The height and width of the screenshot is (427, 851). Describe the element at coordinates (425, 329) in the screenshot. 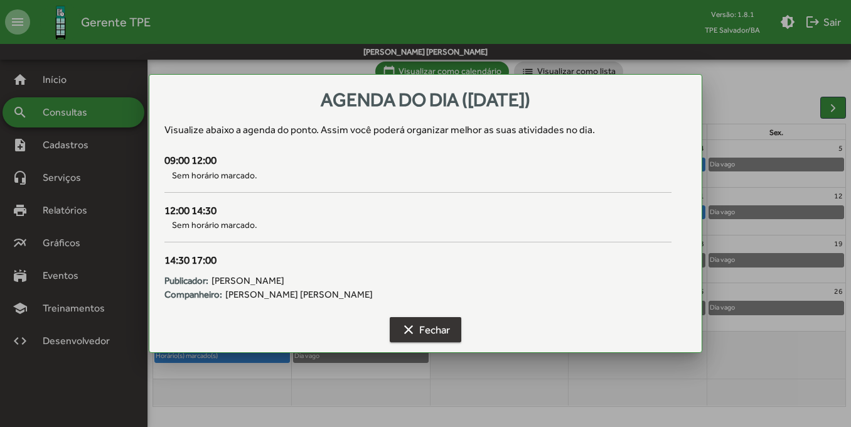

I see `button: Fechar` at that location.